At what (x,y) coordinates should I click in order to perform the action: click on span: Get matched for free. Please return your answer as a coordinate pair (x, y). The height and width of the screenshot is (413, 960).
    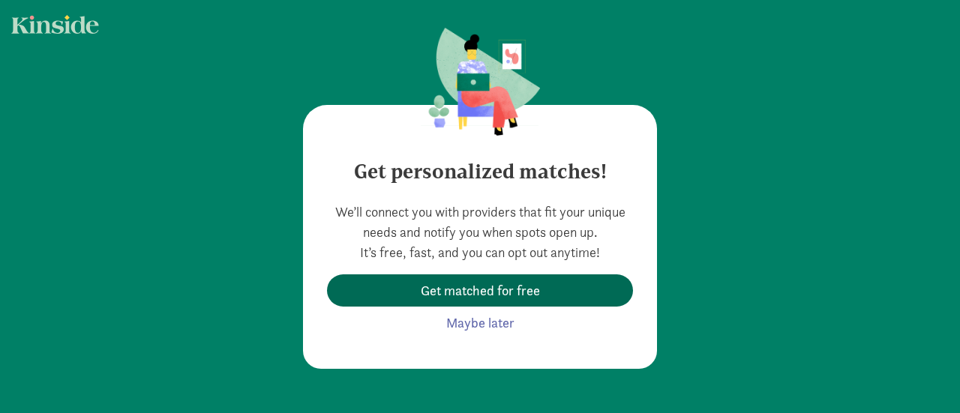
    Looking at the image, I should click on (480, 290).